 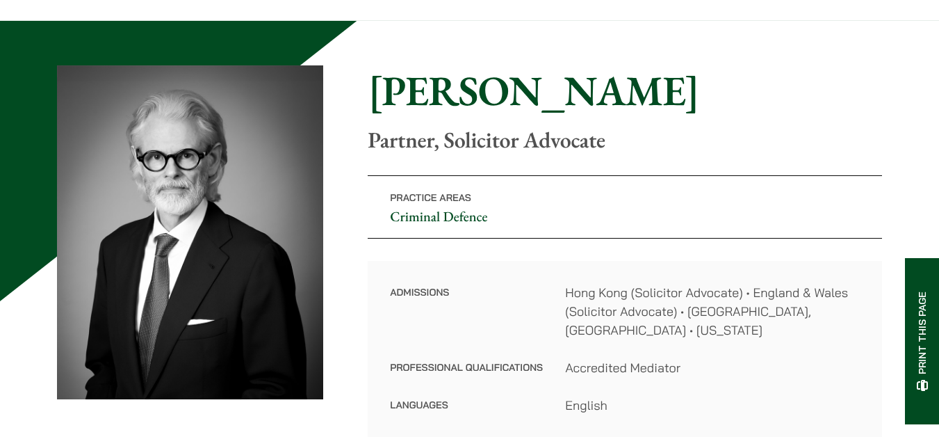 I want to click on span: Practice Areas, so click(x=430, y=197).